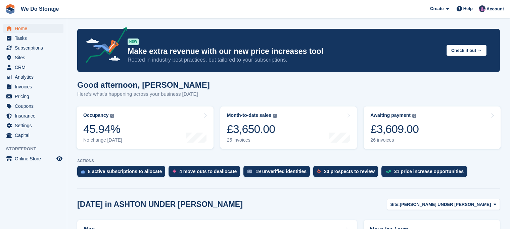 This screenshot has width=510, height=229. I want to click on img: verify_identity-adf6edd0f0f0b5bbfe63781bf79b02c33cf7c696d77639b501bdc392416b5a36.svg, so click(250, 172).